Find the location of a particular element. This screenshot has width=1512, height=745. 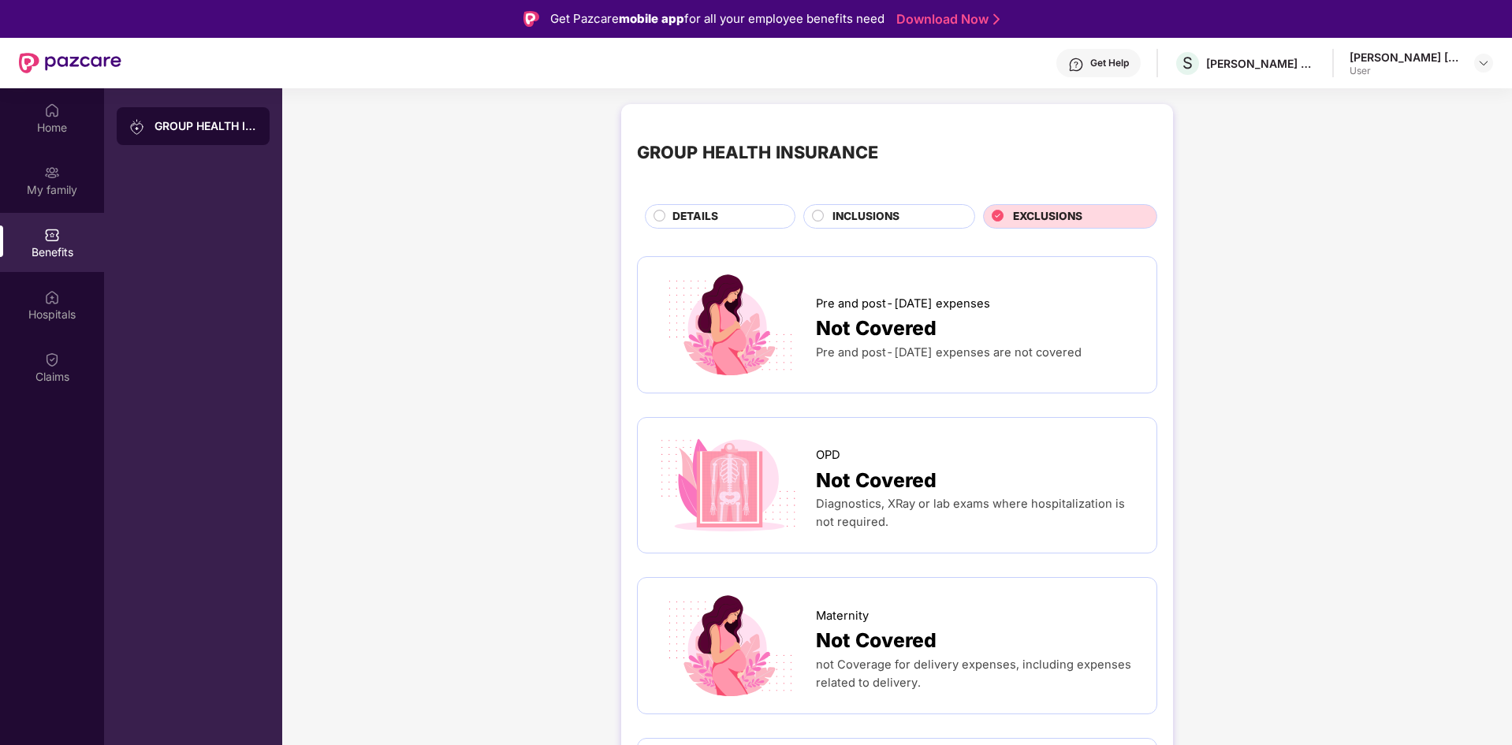

img: svg+xml;base64,PHN2ZyBpZD0iRHJvcGRvd24tMzJ4MzIiIHhtbG5zPSJodHRwOi8vd3d3LnczLm9yZy8yMDAwL3N2ZyIgd2... is located at coordinates (1483, 63).